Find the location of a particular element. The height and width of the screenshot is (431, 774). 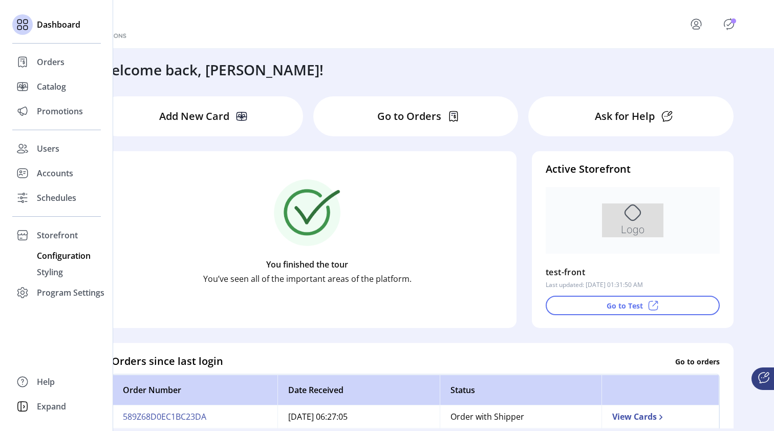

span: Catalog is located at coordinates (51, 87).